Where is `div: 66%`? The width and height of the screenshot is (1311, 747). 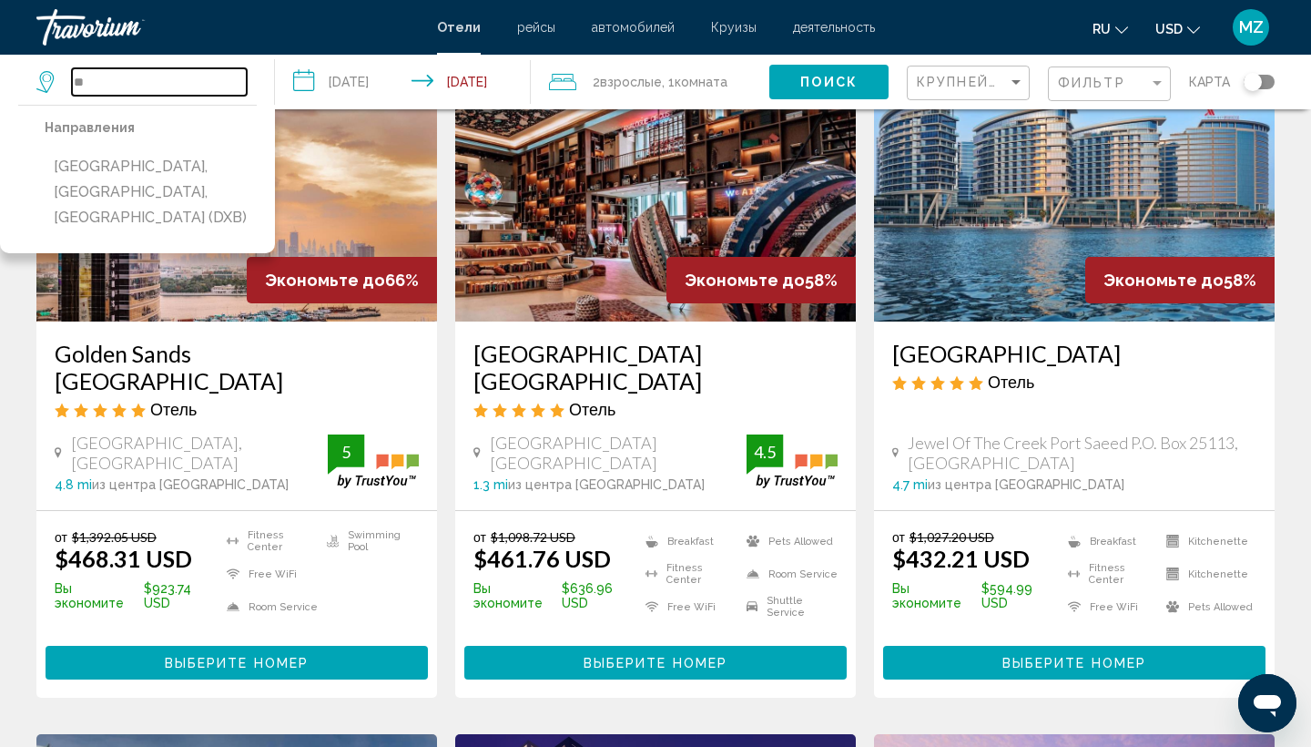 div: 66% is located at coordinates (341, 280).